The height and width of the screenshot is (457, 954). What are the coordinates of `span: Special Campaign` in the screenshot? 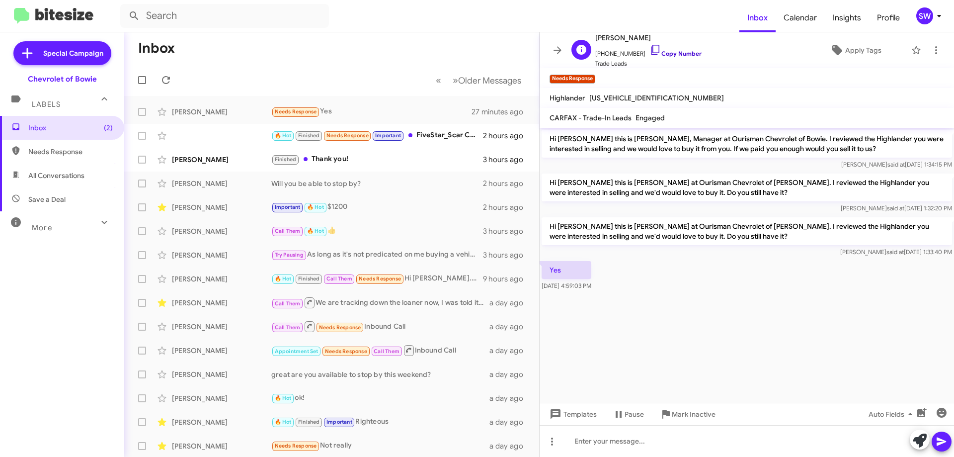 It's located at (73, 53).